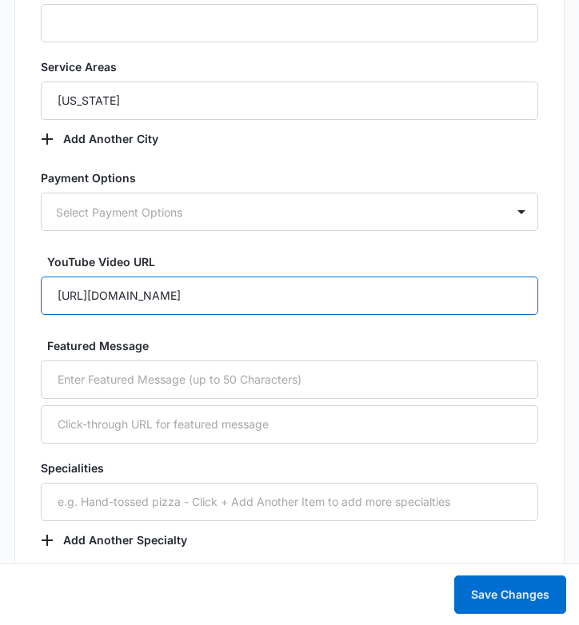 The image size is (579, 625). What do you see at coordinates (290, 471) in the screenshot?
I see `label: Specialities` at bounding box center [290, 471].